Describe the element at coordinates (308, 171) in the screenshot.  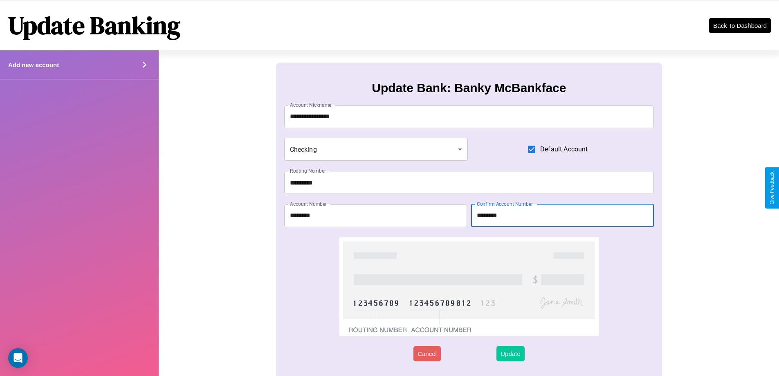
I see `label: Routing Number` at that location.